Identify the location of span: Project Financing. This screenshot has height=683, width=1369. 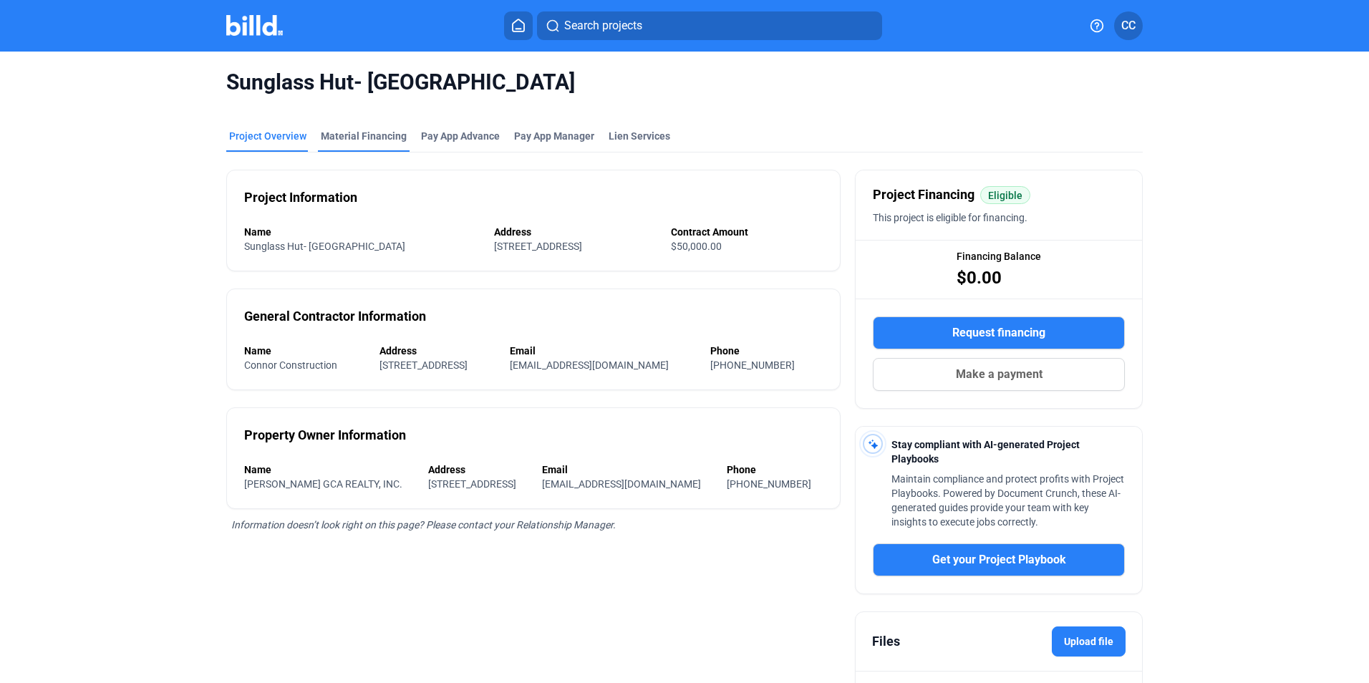
(924, 195).